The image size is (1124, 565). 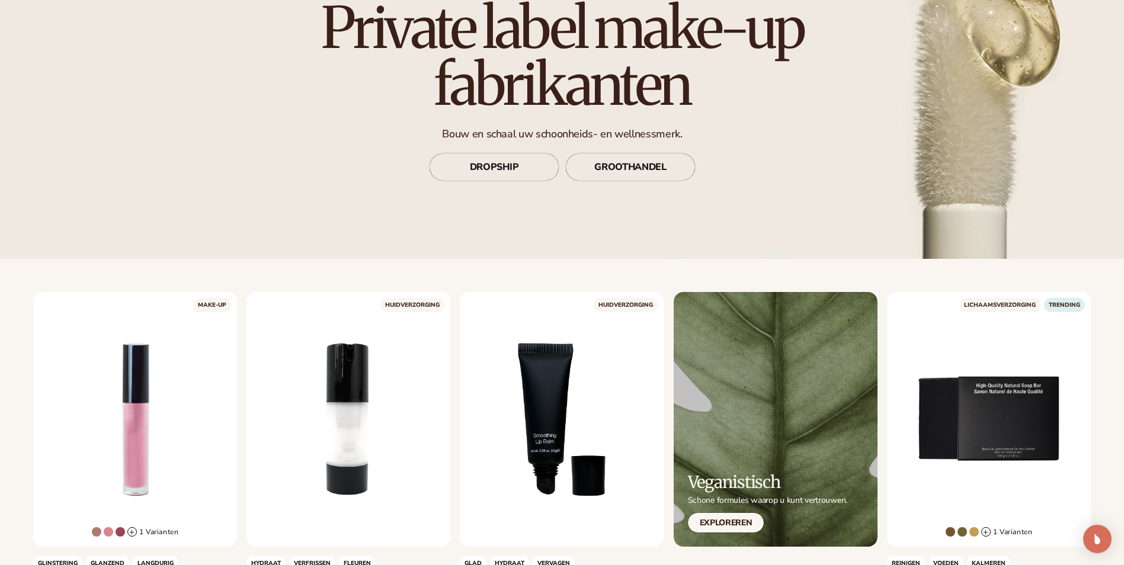 What do you see at coordinates (494, 168) in the screenshot?
I see `a: DROPSHIP` at bounding box center [494, 168].